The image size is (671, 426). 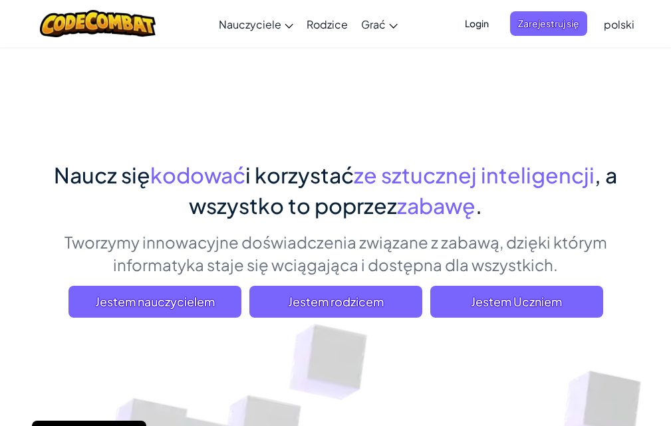 I want to click on font: polski, so click(x=619, y=24).